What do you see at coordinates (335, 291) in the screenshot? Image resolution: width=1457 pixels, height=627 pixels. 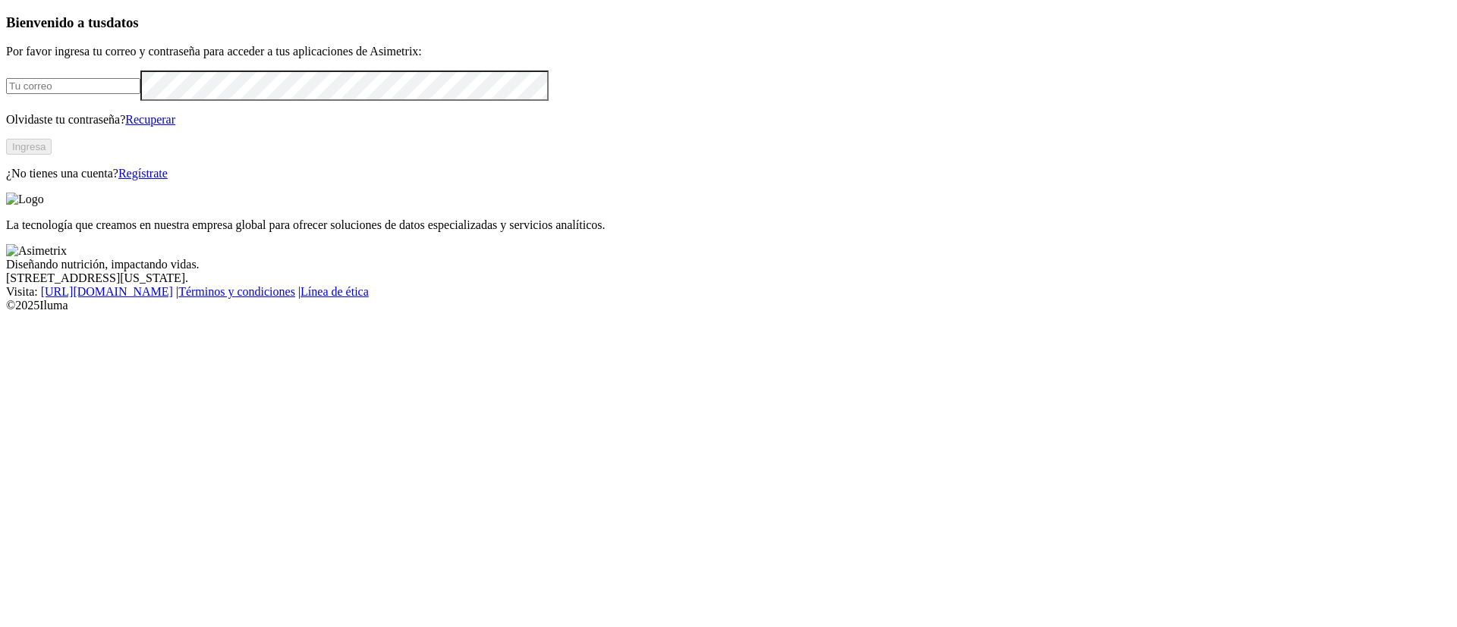 I see `a: Línea de ética` at bounding box center [335, 291].